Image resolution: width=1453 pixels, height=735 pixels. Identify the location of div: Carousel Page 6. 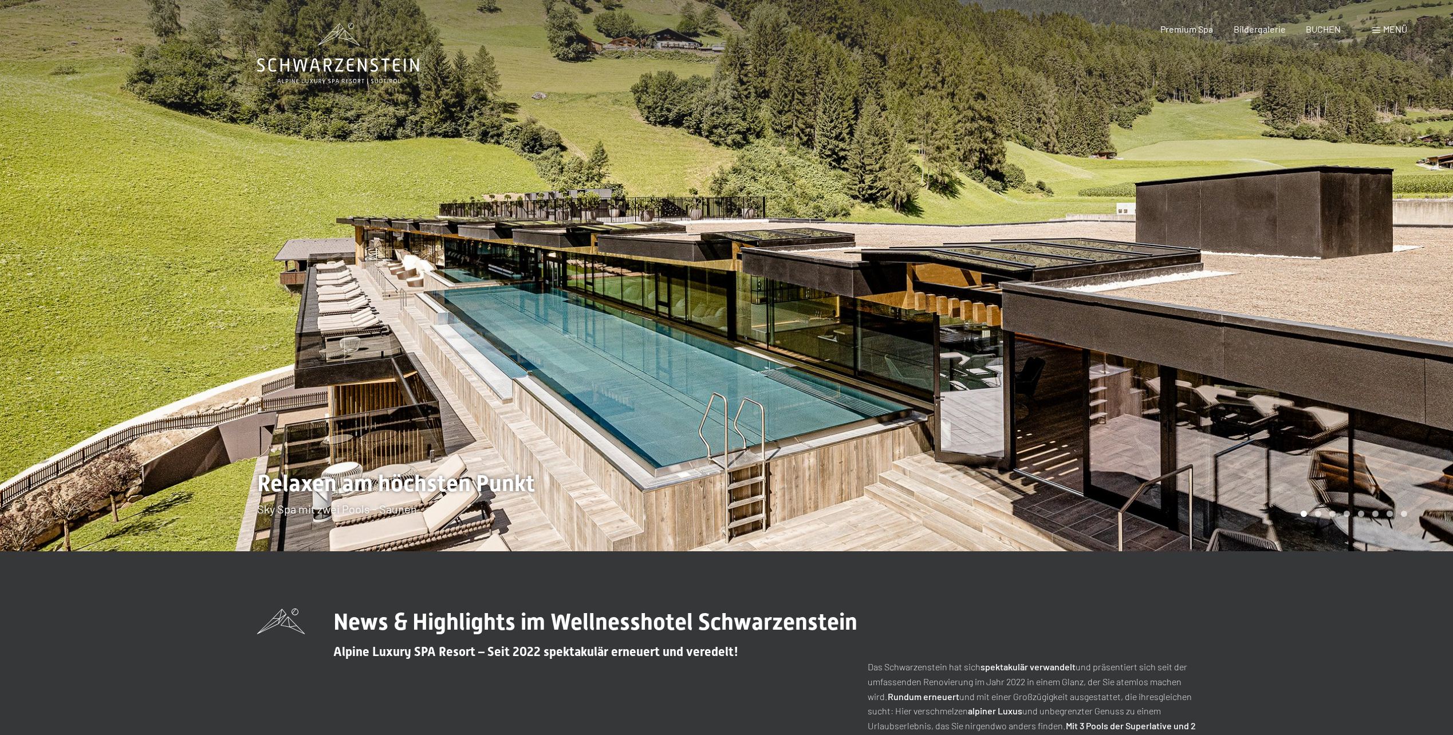
(1375, 514).